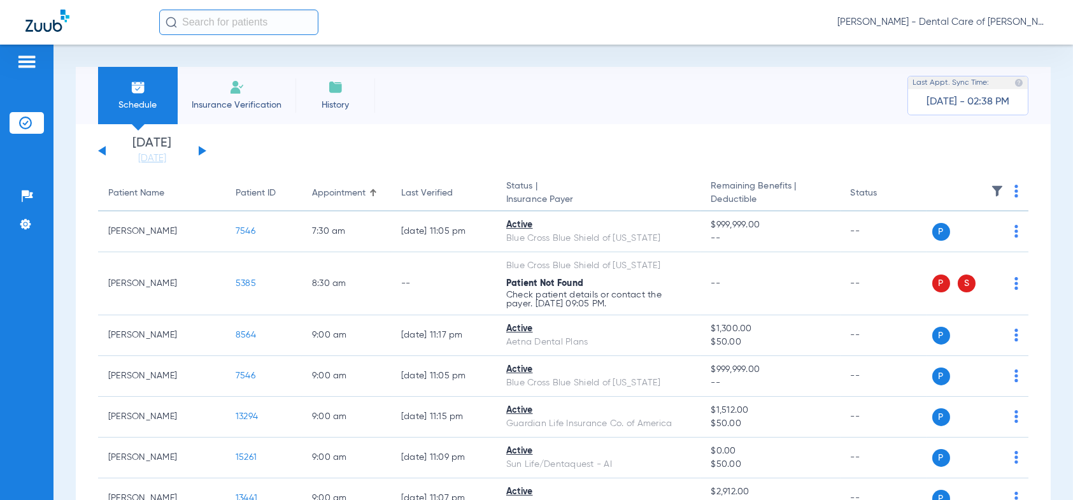  Describe the element at coordinates (47, 20) in the screenshot. I see `img: Zuub Logo` at that location.